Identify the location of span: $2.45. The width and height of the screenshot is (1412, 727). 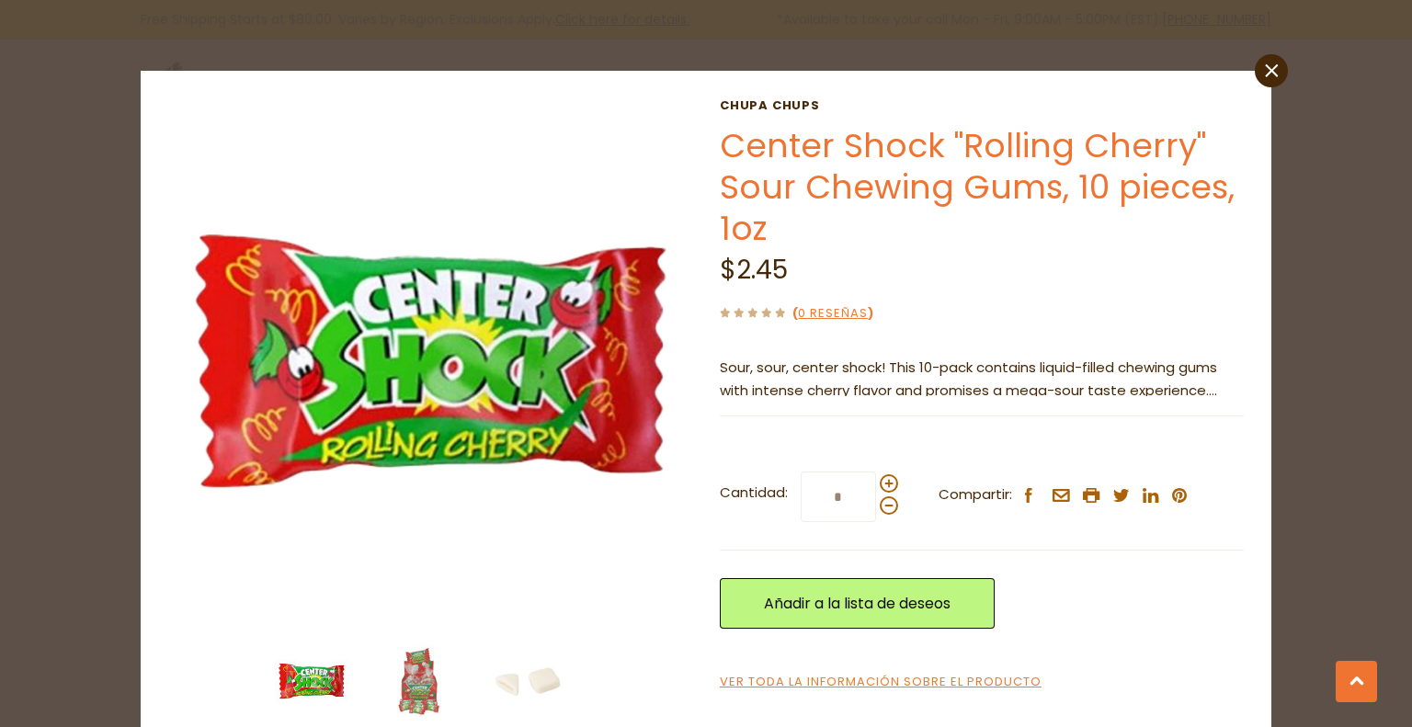
(754, 269).